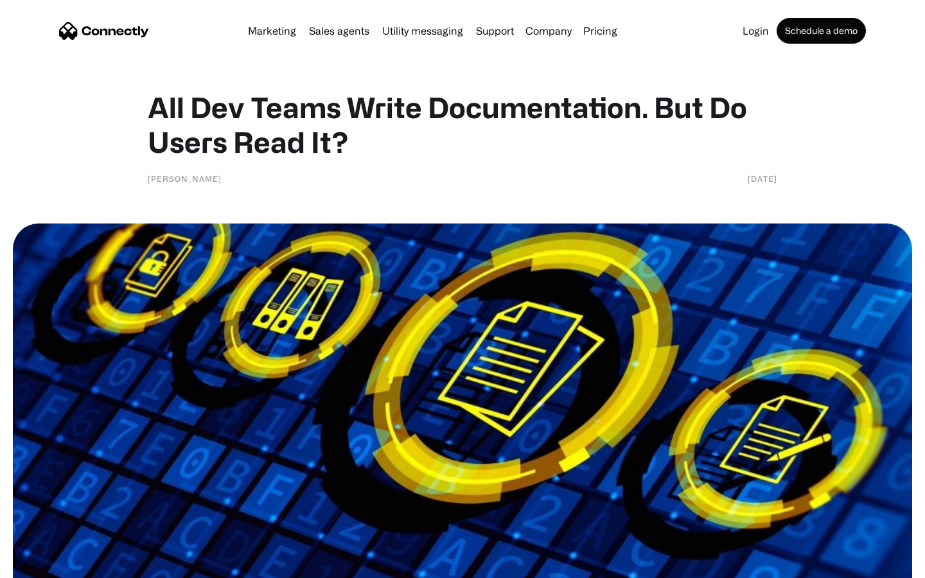  What do you see at coordinates (423, 31) in the screenshot?
I see `a: Utility messaging` at bounding box center [423, 31].